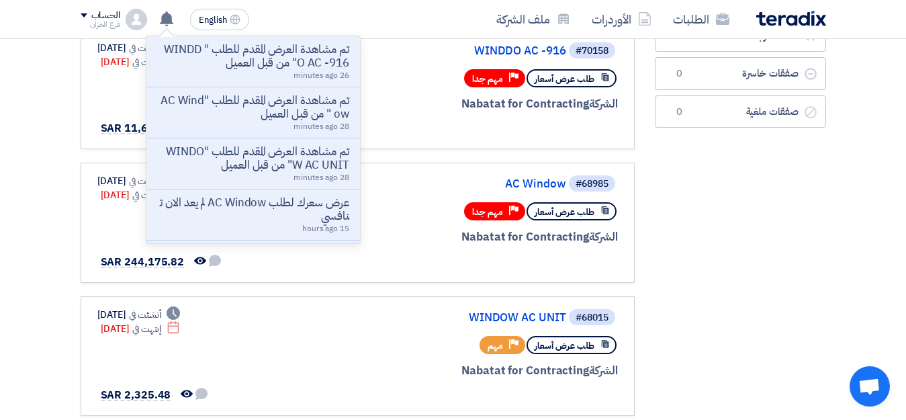 Image resolution: width=906 pixels, height=420 pixels. What do you see at coordinates (621, 19) in the screenshot?
I see `a: الأوردرات` at bounding box center [621, 19].